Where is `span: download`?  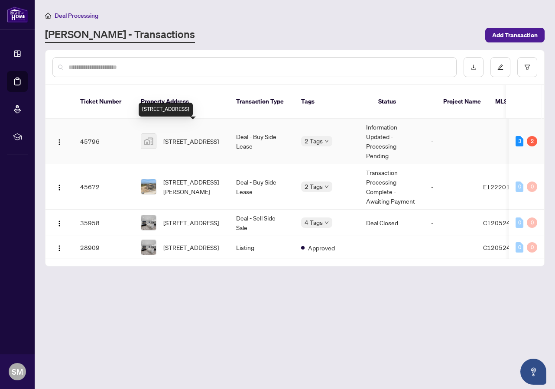
span: download is located at coordinates (474, 67).